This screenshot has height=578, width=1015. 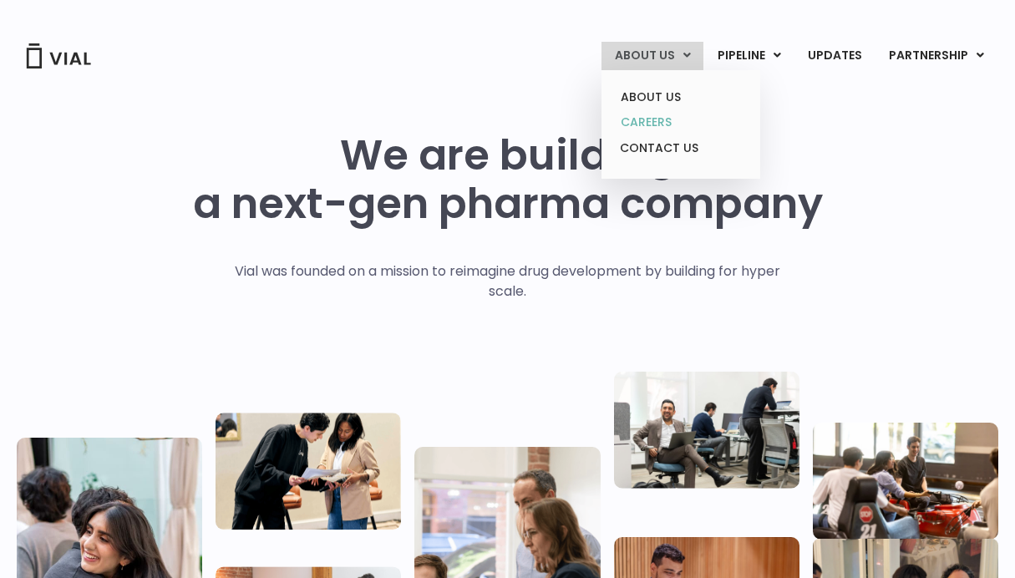 What do you see at coordinates (508, 180) in the screenshot?
I see `h1: We are building a next-gen pharma company` at bounding box center [508, 180].